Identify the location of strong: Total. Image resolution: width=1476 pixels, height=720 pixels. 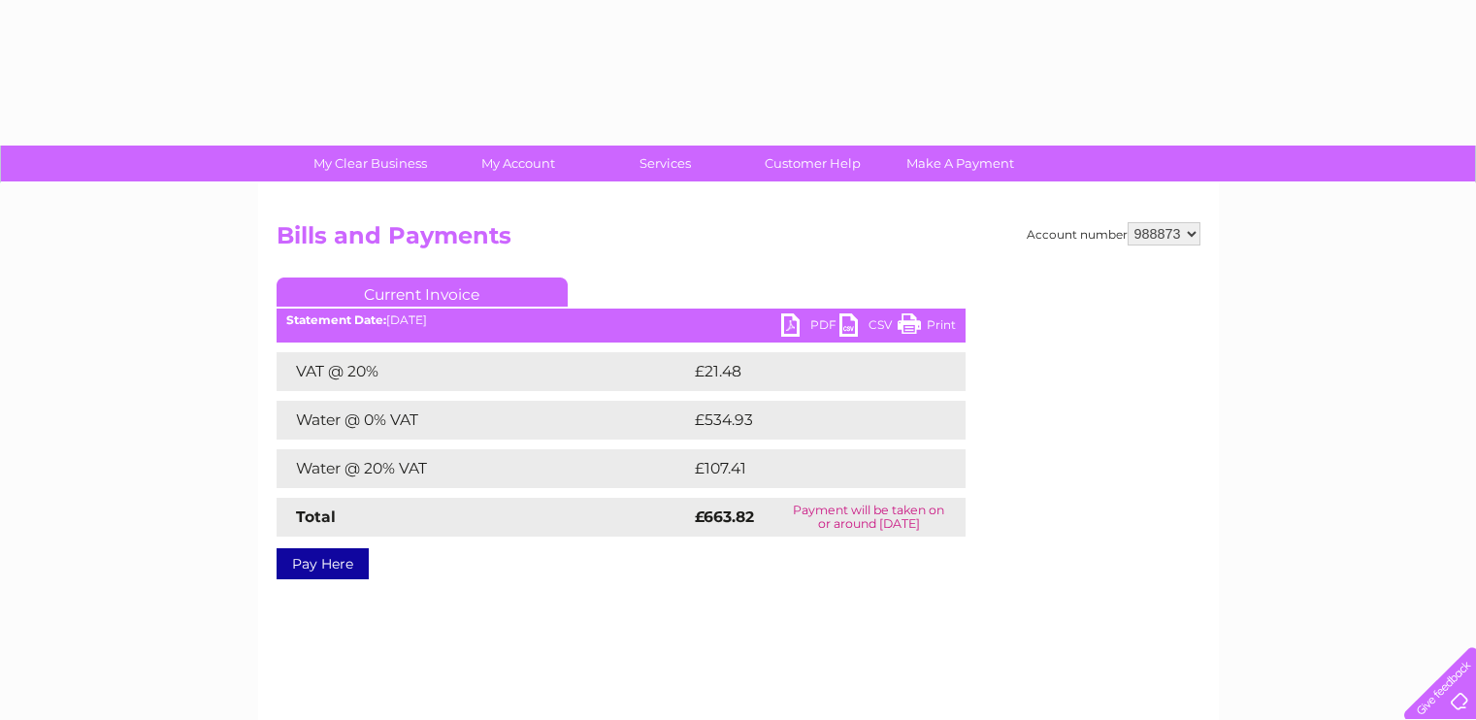
(315, 516).